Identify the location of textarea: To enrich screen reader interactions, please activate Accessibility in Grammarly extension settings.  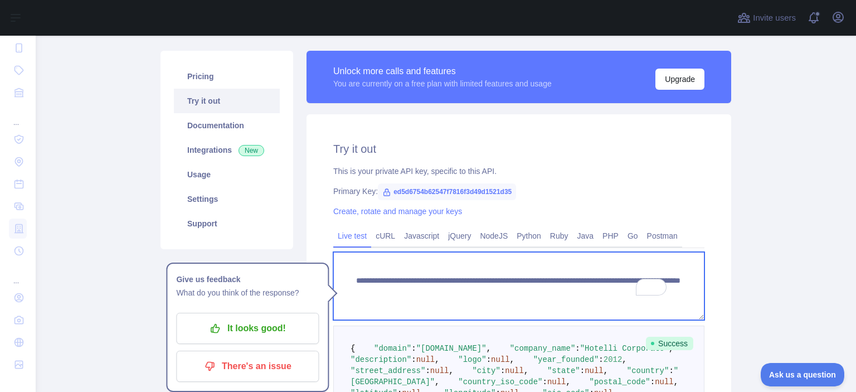
(519, 286).